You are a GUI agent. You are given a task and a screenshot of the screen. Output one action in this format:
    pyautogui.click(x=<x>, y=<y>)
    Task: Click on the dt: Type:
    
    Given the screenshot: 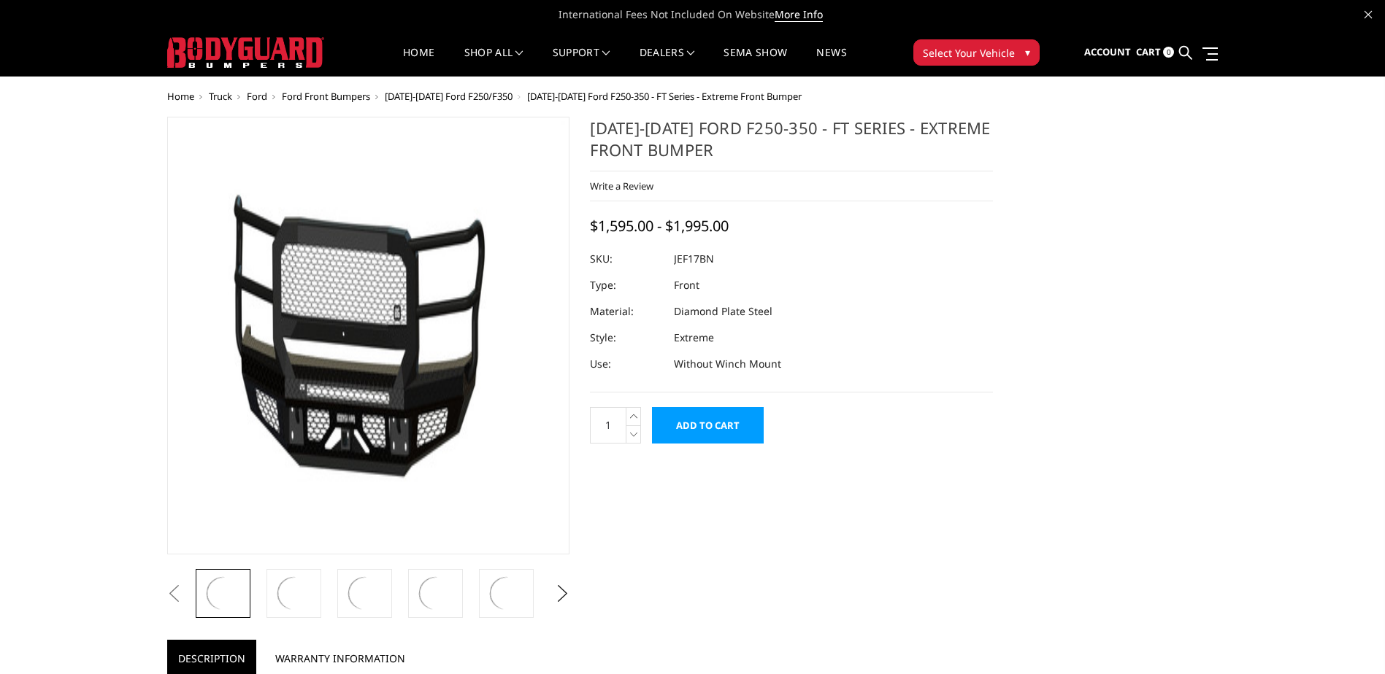 What is the action you would take?
    pyautogui.click(x=626, y=285)
    